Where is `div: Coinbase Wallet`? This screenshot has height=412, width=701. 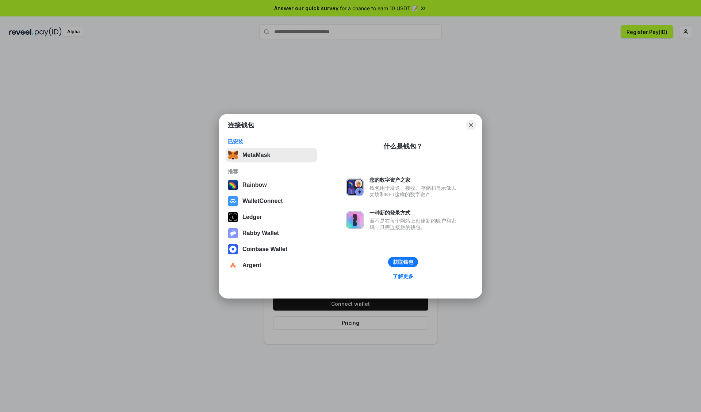
div: Coinbase Wallet is located at coordinates (265, 249).